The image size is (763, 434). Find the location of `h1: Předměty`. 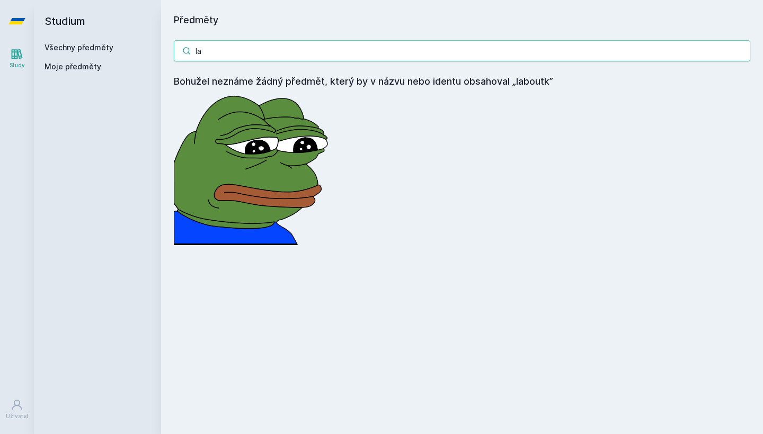

h1: Předměty is located at coordinates (462, 20).